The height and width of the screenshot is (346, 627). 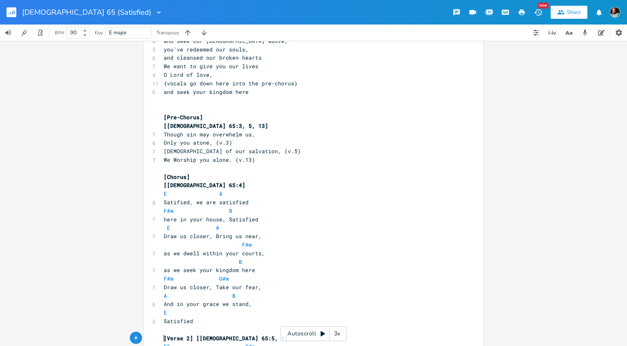 I want to click on img: Chris Luchies, so click(x=615, y=12).